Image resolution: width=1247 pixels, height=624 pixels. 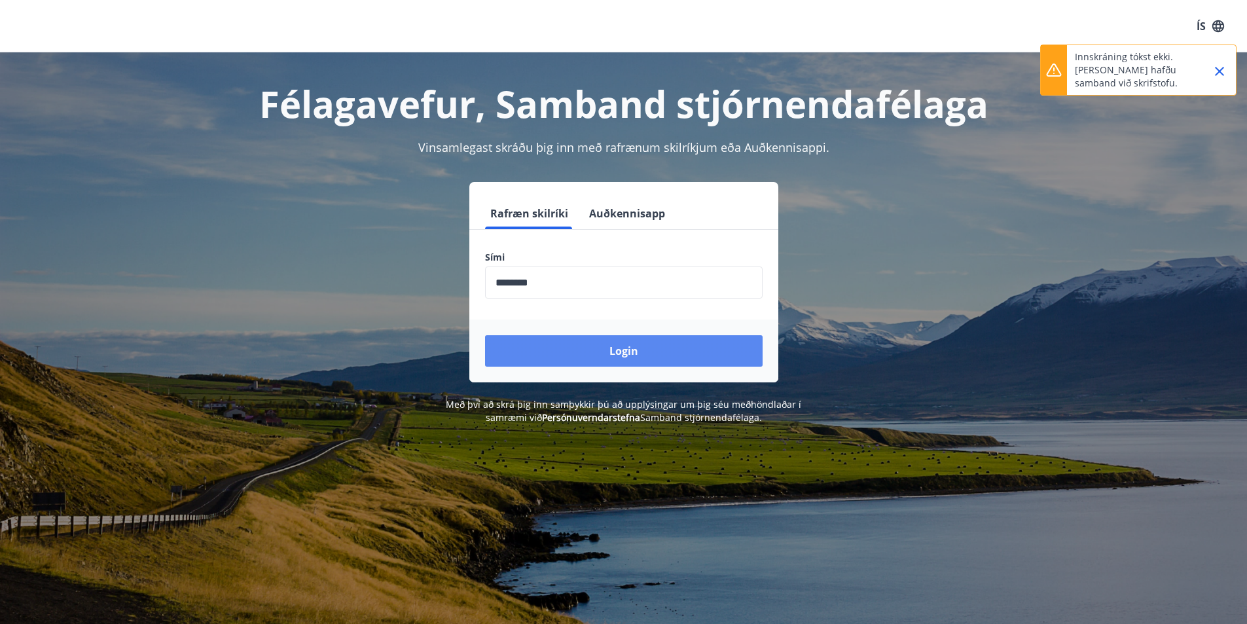 What do you see at coordinates (623, 410) in the screenshot?
I see `span: Með því að skrá þig inn samþykkir þú að upplýsingar um þig séu meðhöndlaðar í samræmi við Samband...` at bounding box center [623, 410].